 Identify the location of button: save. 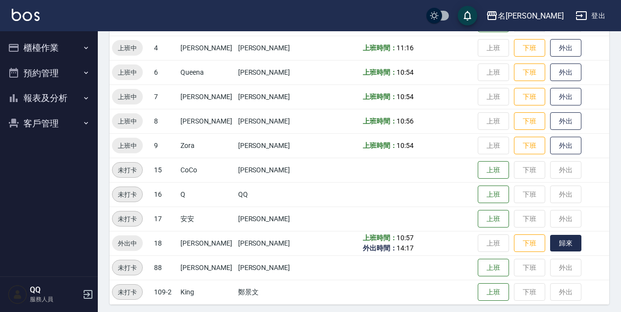
(467, 16).